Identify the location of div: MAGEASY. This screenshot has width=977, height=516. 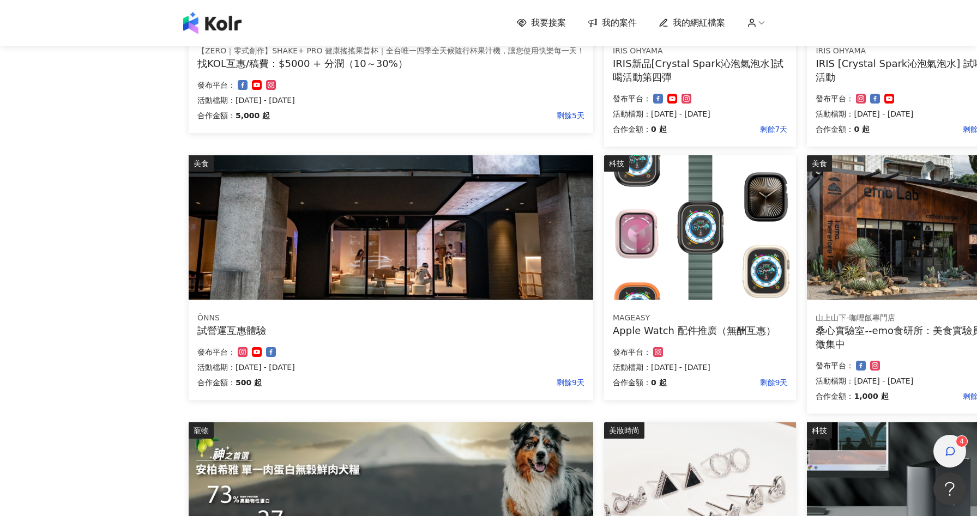
(700, 318).